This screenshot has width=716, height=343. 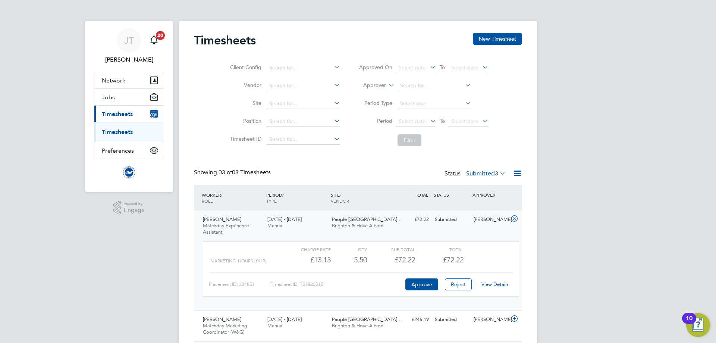 What do you see at coordinates (296, 198) in the screenshot?
I see `div: PERIOD` at bounding box center [296, 198].